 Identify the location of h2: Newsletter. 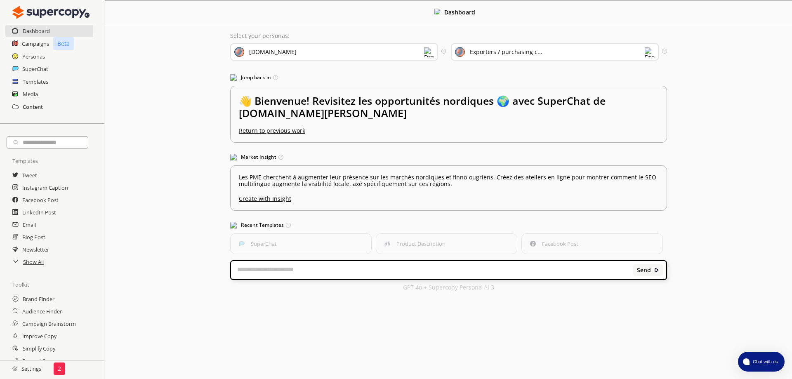
(35, 250).